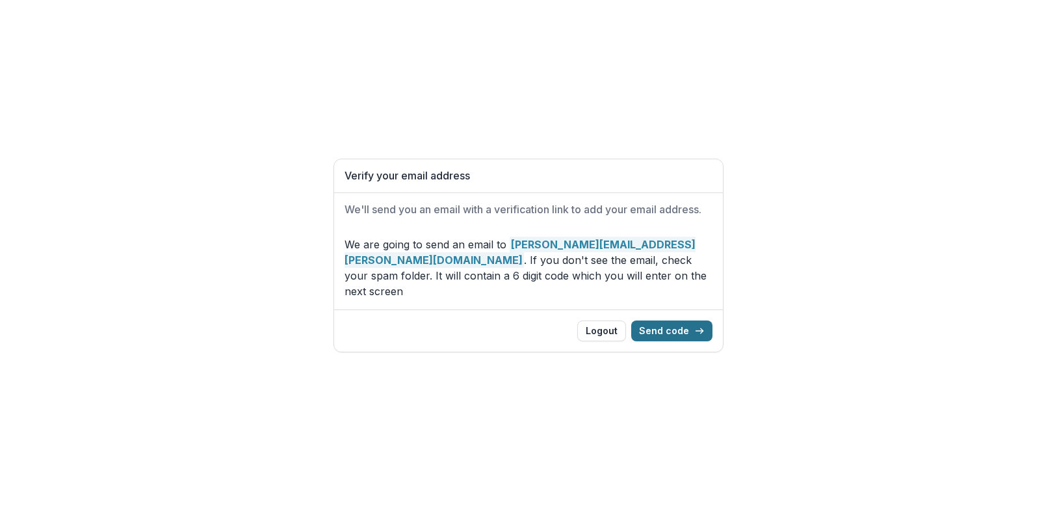 The height and width of the screenshot is (511, 1057). Describe the element at coordinates (671, 331) in the screenshot. I see `button: Send code` at that location.